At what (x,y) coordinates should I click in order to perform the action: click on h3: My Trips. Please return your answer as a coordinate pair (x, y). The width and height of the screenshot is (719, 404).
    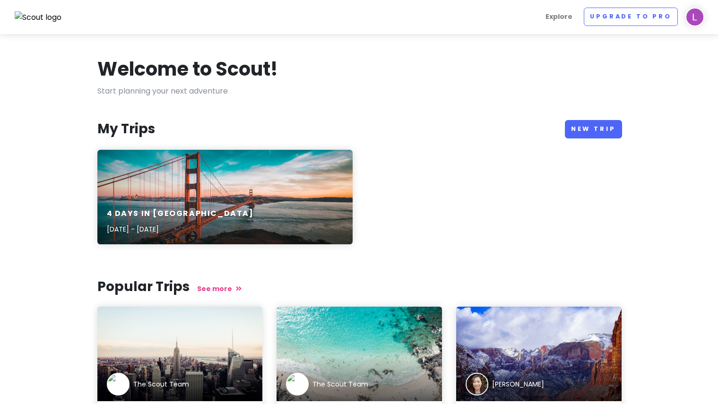
    Looking at the image, I should click on (126, 129).